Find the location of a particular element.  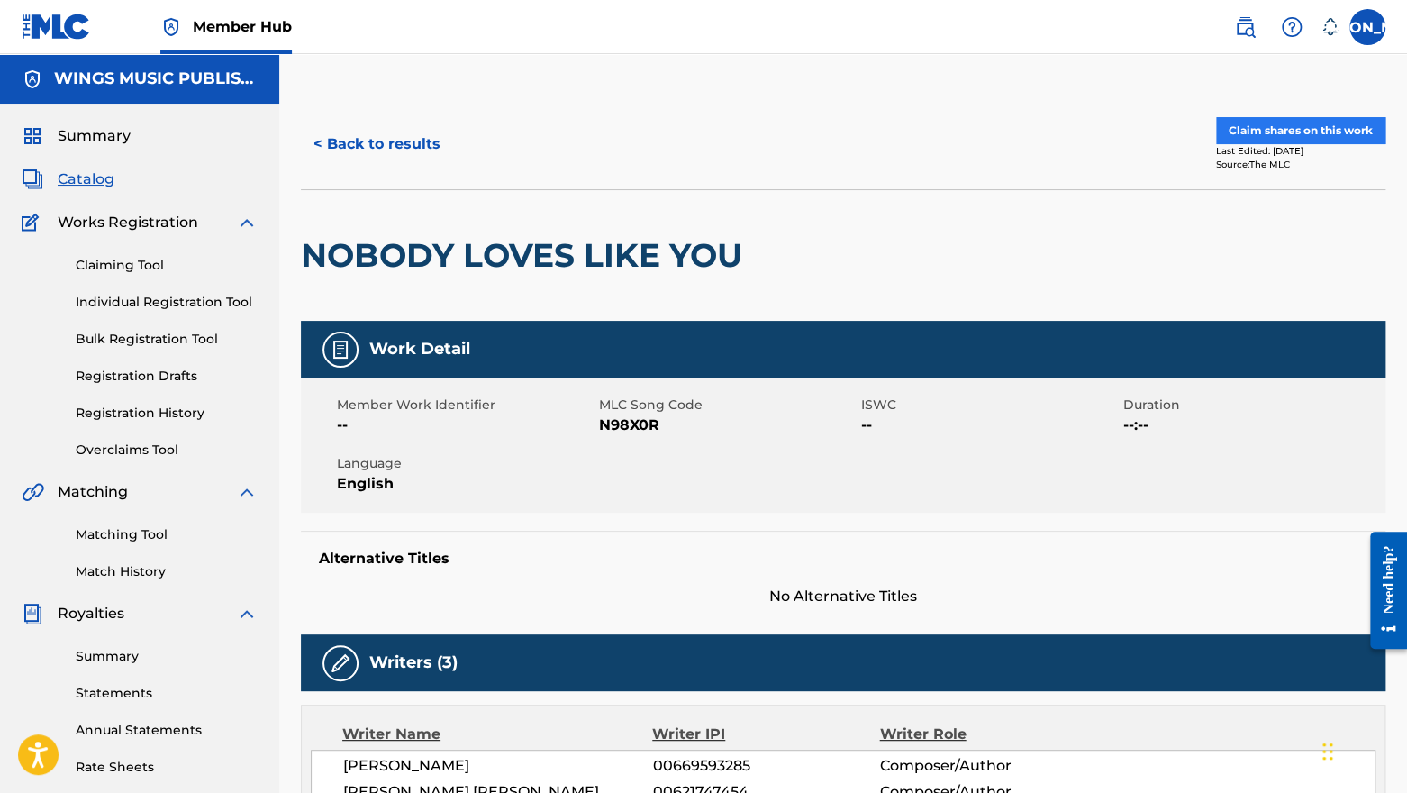

a: Registration History is located at coordinates (167, 413).